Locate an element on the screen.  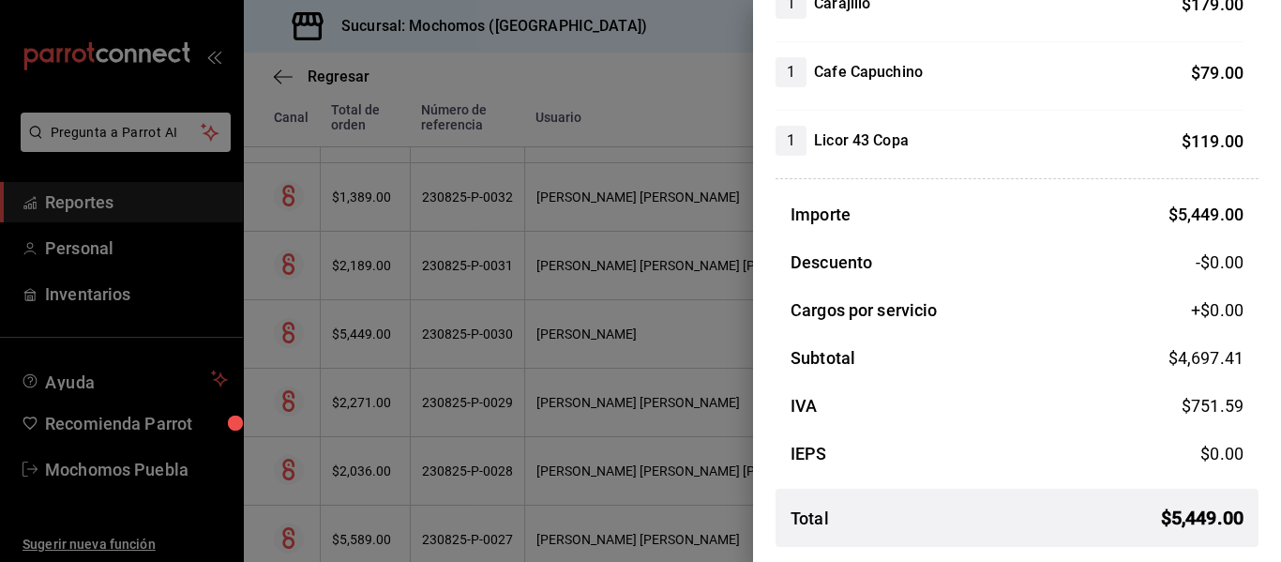
span: $ 0.00 is located at coordinates (1222, 453).